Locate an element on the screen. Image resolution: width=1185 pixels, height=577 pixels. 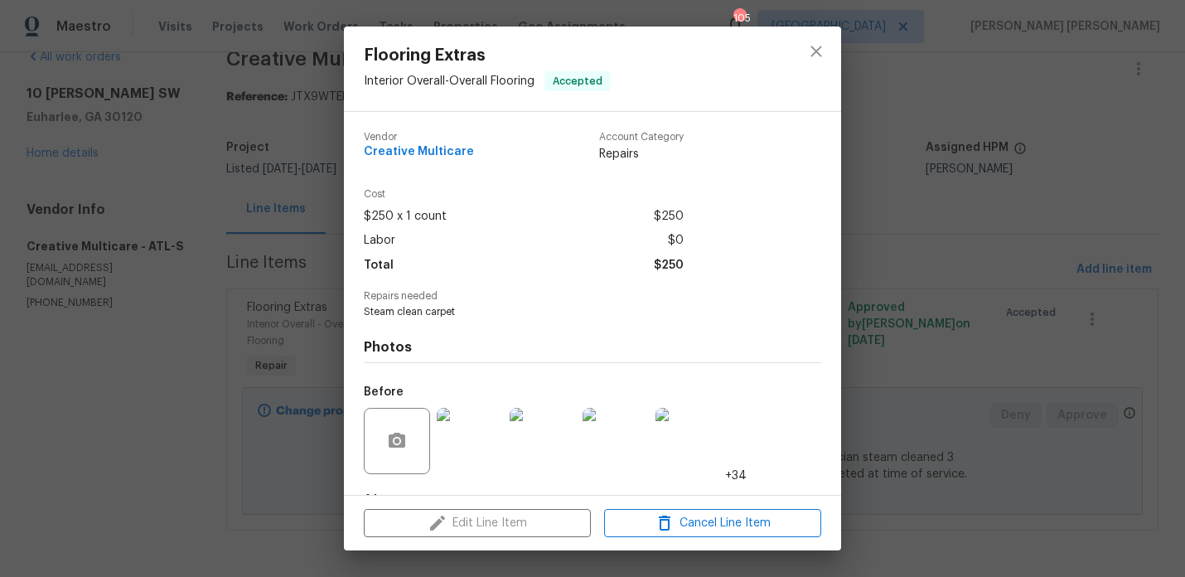
span: Labor is located at coordinates (380, 240).